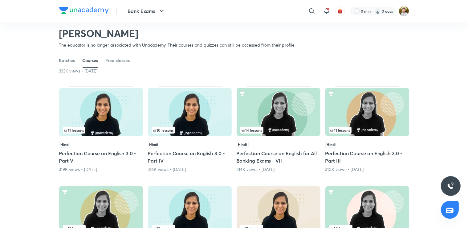 Image resolution: width=468 pixels, height=228 pixels. Describe the element at coordinates (252, 130) in the screenshot. I see `span: 14 lessons` at that location.